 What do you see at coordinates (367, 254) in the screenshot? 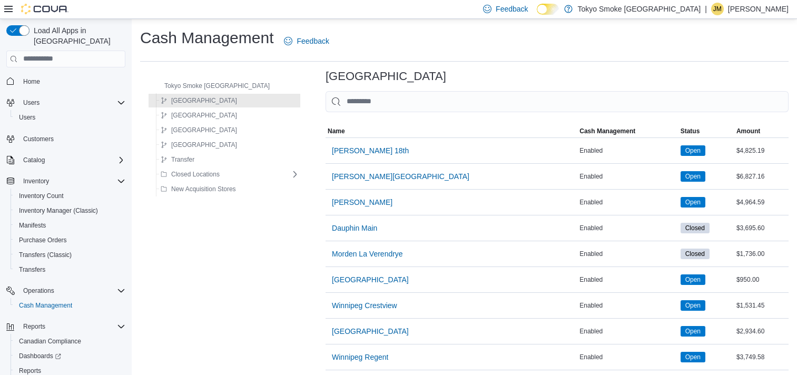
I see `button: Morden La Verendrye` at bounding box center [367, 254].